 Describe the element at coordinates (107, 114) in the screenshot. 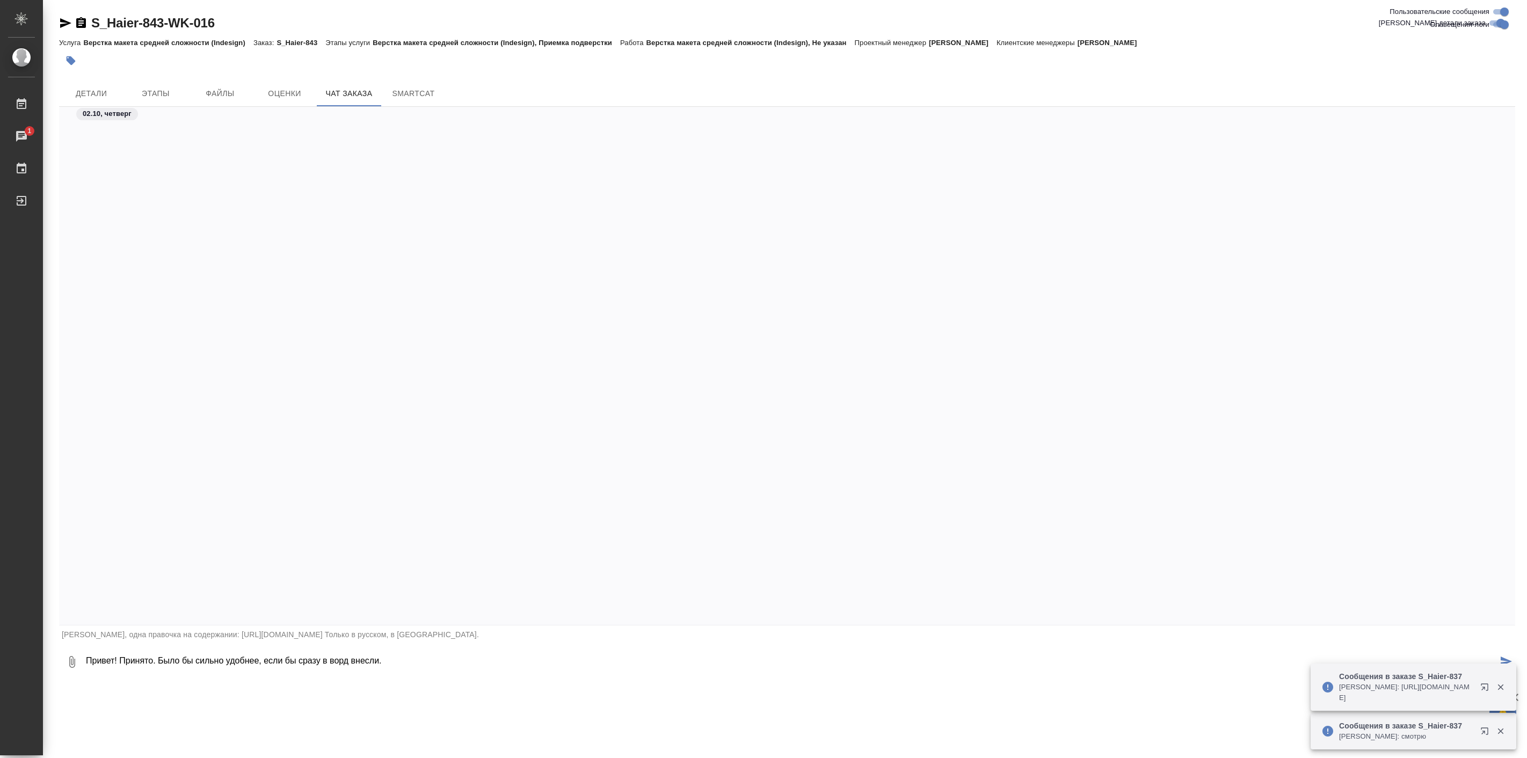

I see `p: 02.10, четверг` at that location.